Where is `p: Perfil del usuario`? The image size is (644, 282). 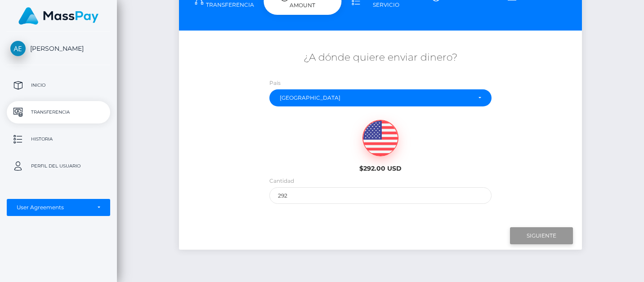 p: Perfil del usuario is located at coordinates (58, 166).